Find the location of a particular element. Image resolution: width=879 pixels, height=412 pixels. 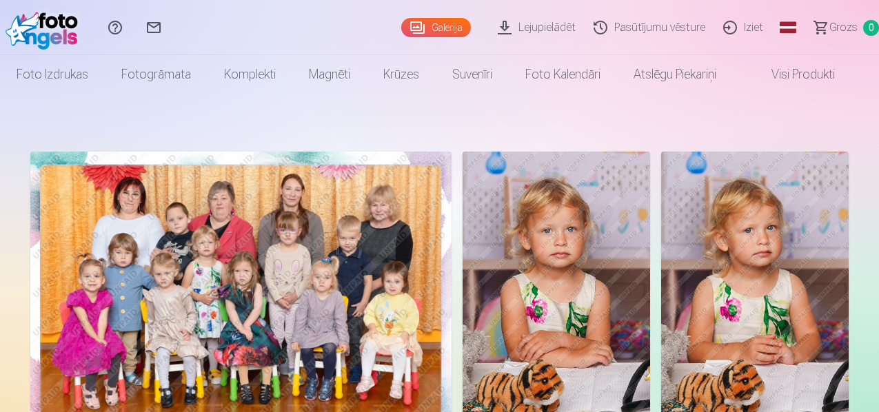

img: /fa1 is located at coordinates (45, 28).